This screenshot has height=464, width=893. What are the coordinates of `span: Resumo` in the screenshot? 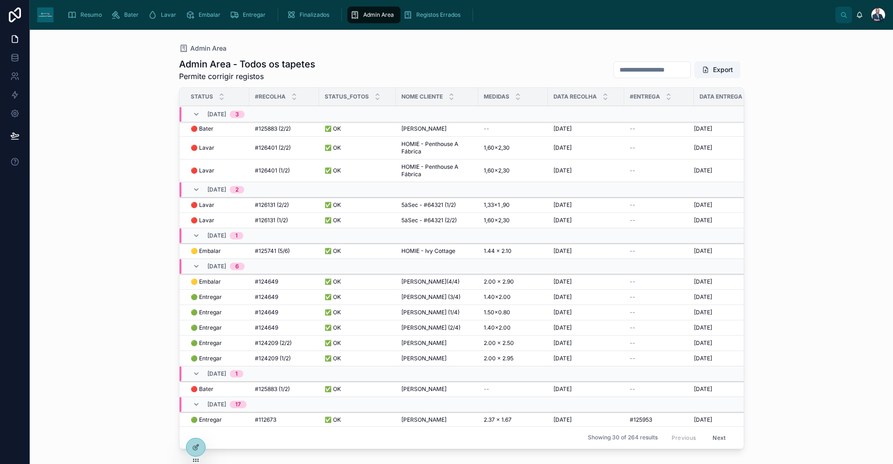 It's located at (91, 15).